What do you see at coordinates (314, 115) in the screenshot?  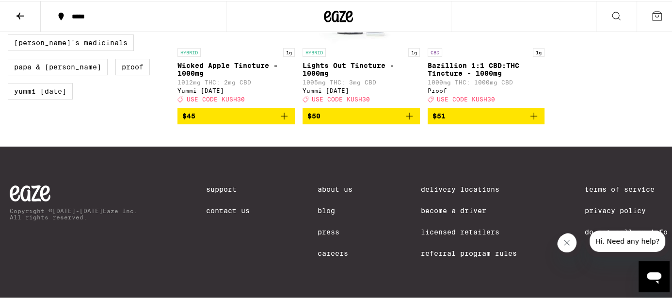 I see `span: $50` at bounding box center [314, 115].